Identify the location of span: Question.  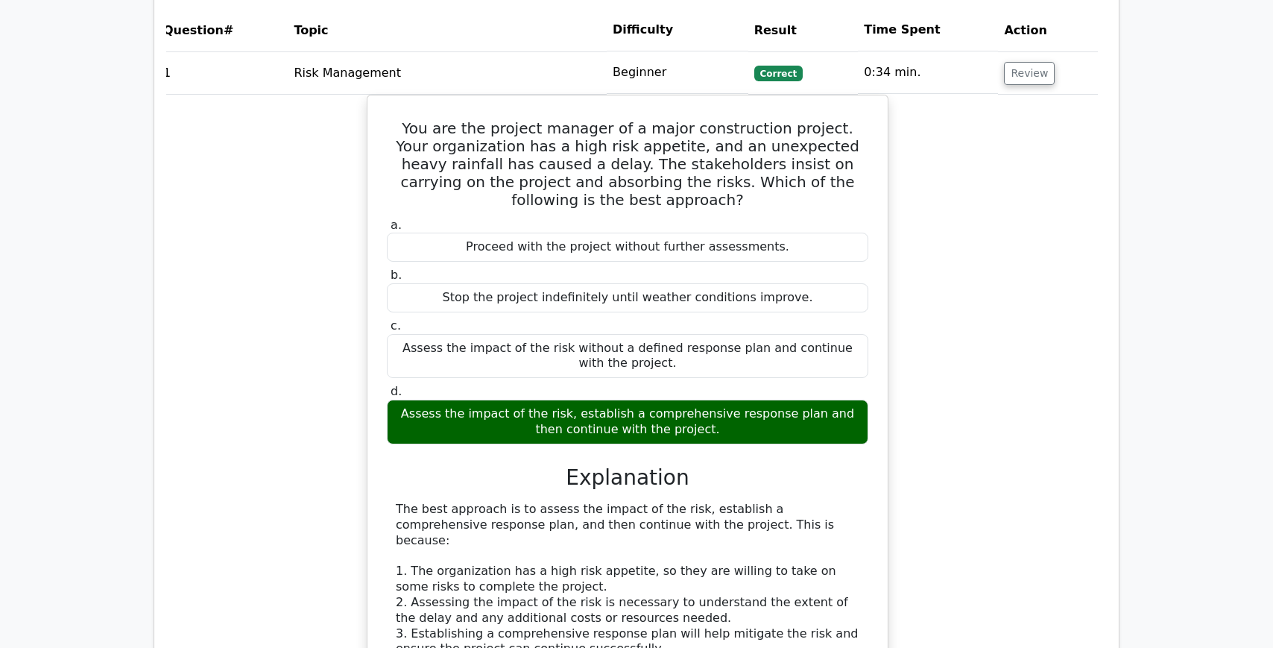
(193, 30).